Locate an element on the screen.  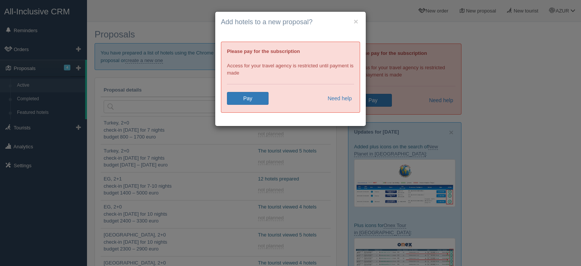
h4: Add hotels to a new proposal? is located at coordinates (290, 22).